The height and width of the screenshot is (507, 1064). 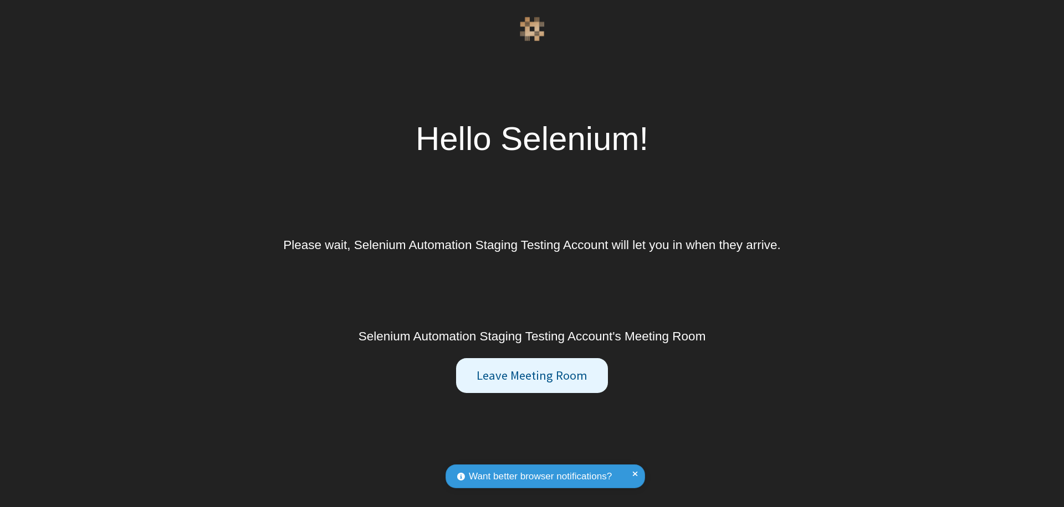 What do you see at coordinates (540, 477) in the screenshot?
I see `span: Want better browser notifications?` at bounding box center [540, 477].